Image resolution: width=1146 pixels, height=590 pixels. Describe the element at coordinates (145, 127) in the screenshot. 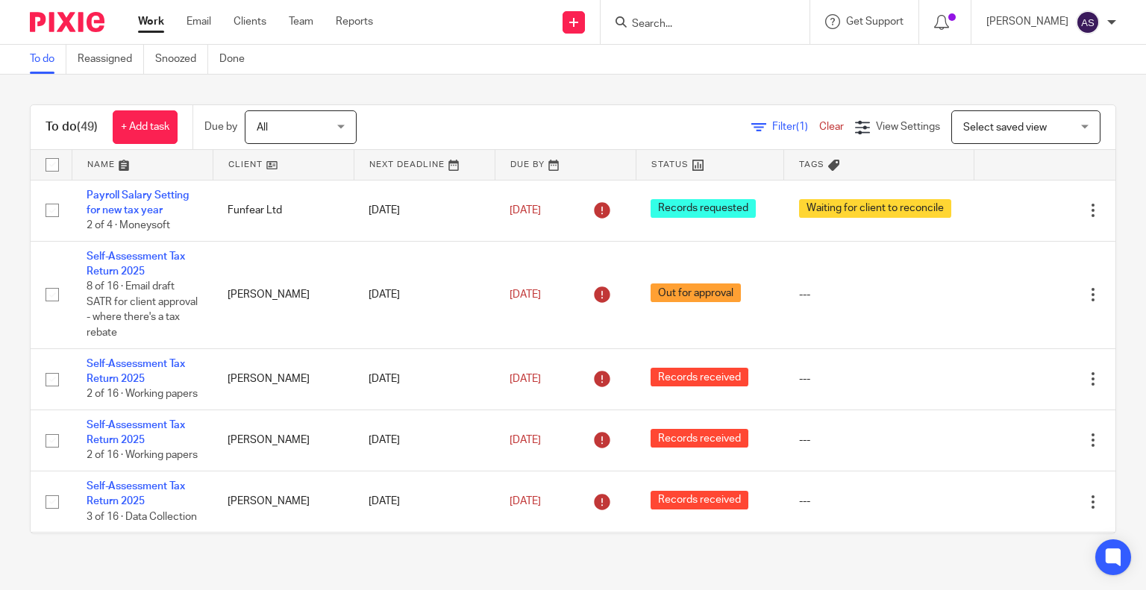

I see `a: + Add task` at that location.